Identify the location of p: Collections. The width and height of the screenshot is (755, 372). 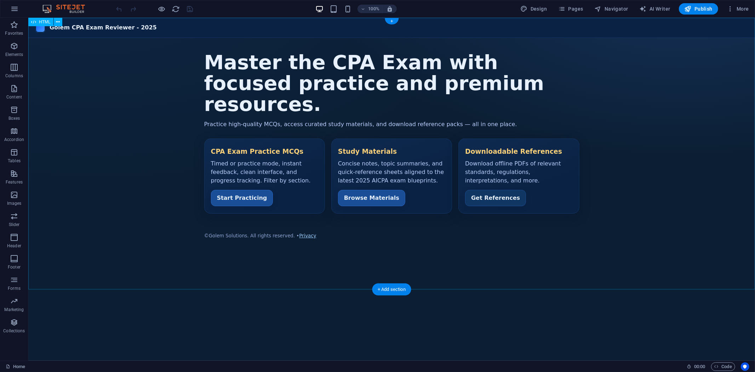
(14, 330).